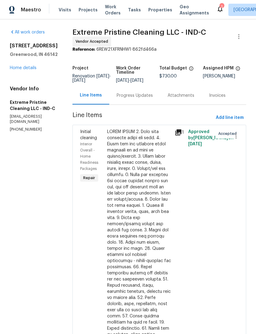  What do you see at coordinates (93, 41) in the screenshot?
I see `span: Vendor Accepted` at bounding box center [93, 41].